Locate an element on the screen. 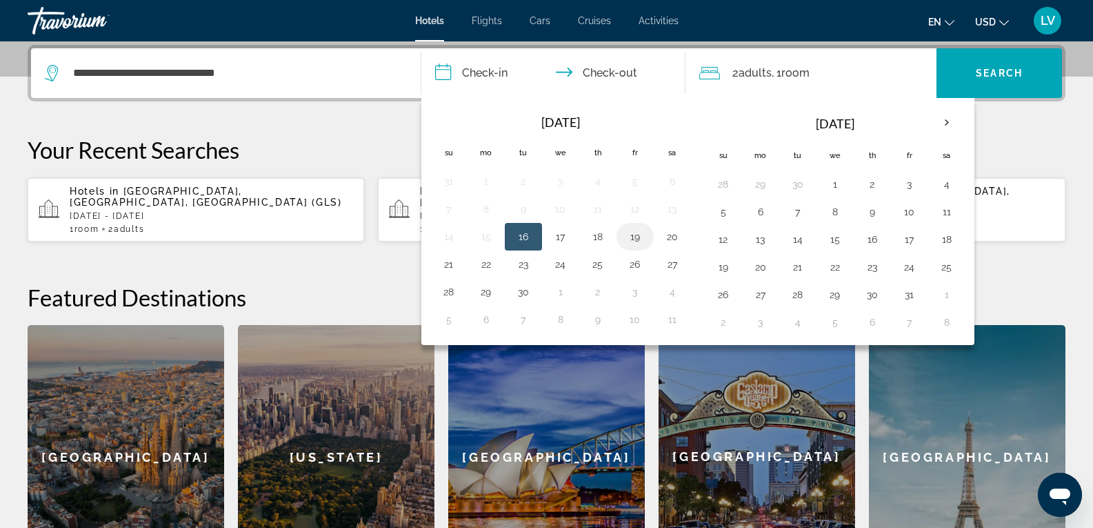 This screenshot has height=528, width=1093. p: Your Recent Searches is located at coordinates (546, 150).